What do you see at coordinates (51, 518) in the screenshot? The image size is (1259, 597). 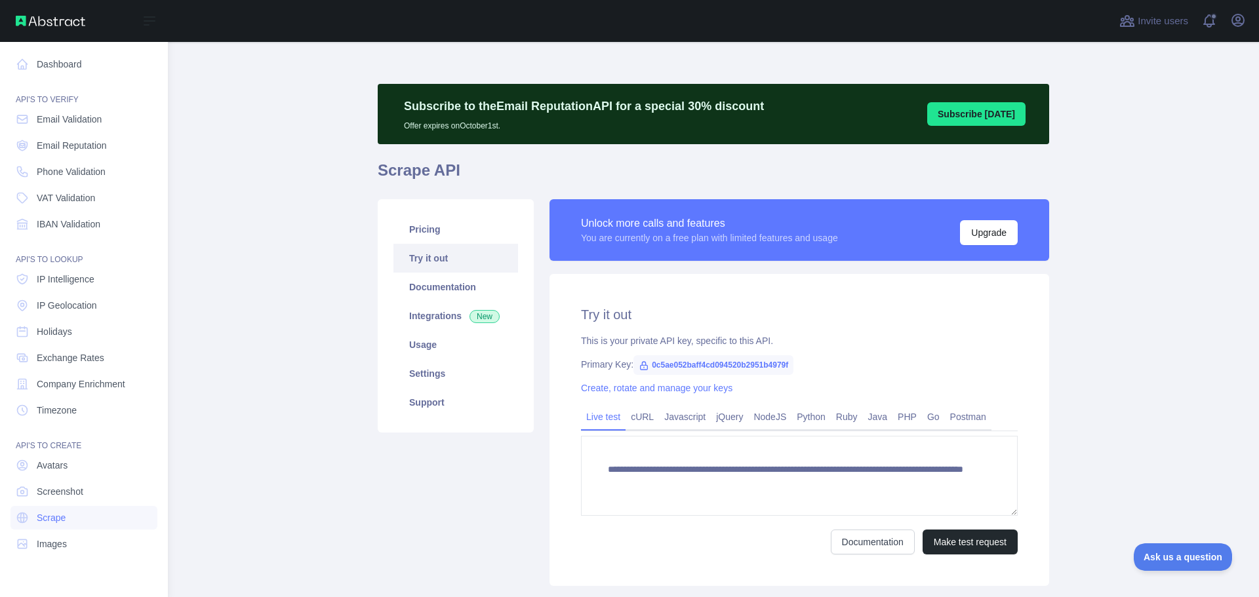 I see `span: Scrape` at bounding box center [51, 518].